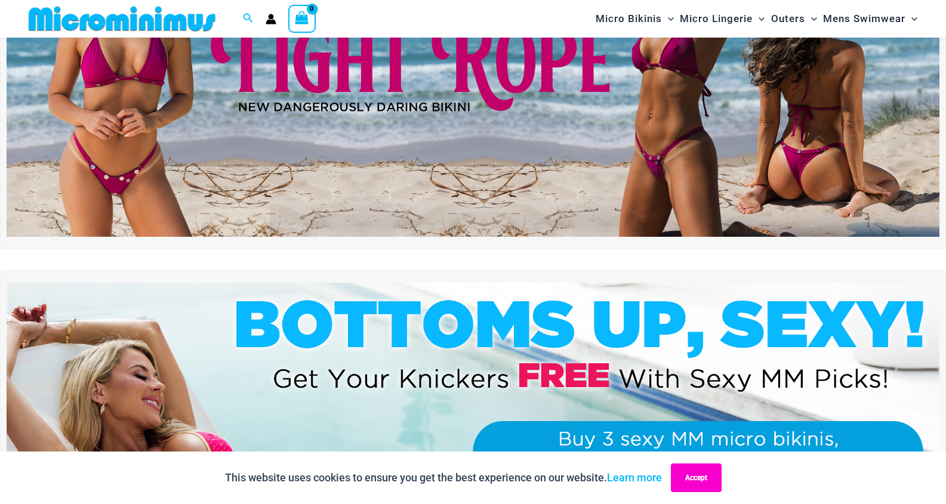 The height and width of the screenshot is (504, 946). What do you see at coordinates (864, 18) in the screenshot?
I see `span: Mens Swimwear` at bounding box center [864, 18].